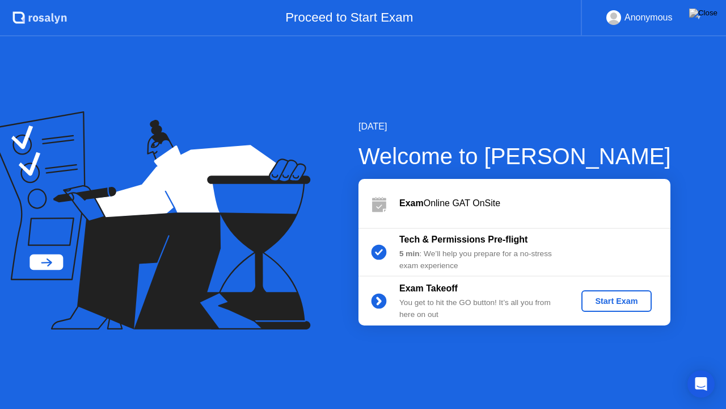 This screenshot has width=726, height=409. Describe the element at coordinates (481, 308) in the screenshot. I see `div: You get to hit the GO button! It’s all you from here on out` at that location.